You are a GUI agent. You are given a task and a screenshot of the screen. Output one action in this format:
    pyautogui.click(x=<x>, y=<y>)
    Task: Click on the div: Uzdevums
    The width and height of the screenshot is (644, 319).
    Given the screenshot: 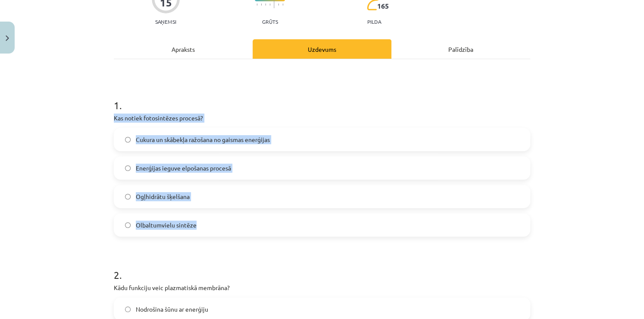 What is the action you would take?
    pyautogui.click(x=322, y=49)
    